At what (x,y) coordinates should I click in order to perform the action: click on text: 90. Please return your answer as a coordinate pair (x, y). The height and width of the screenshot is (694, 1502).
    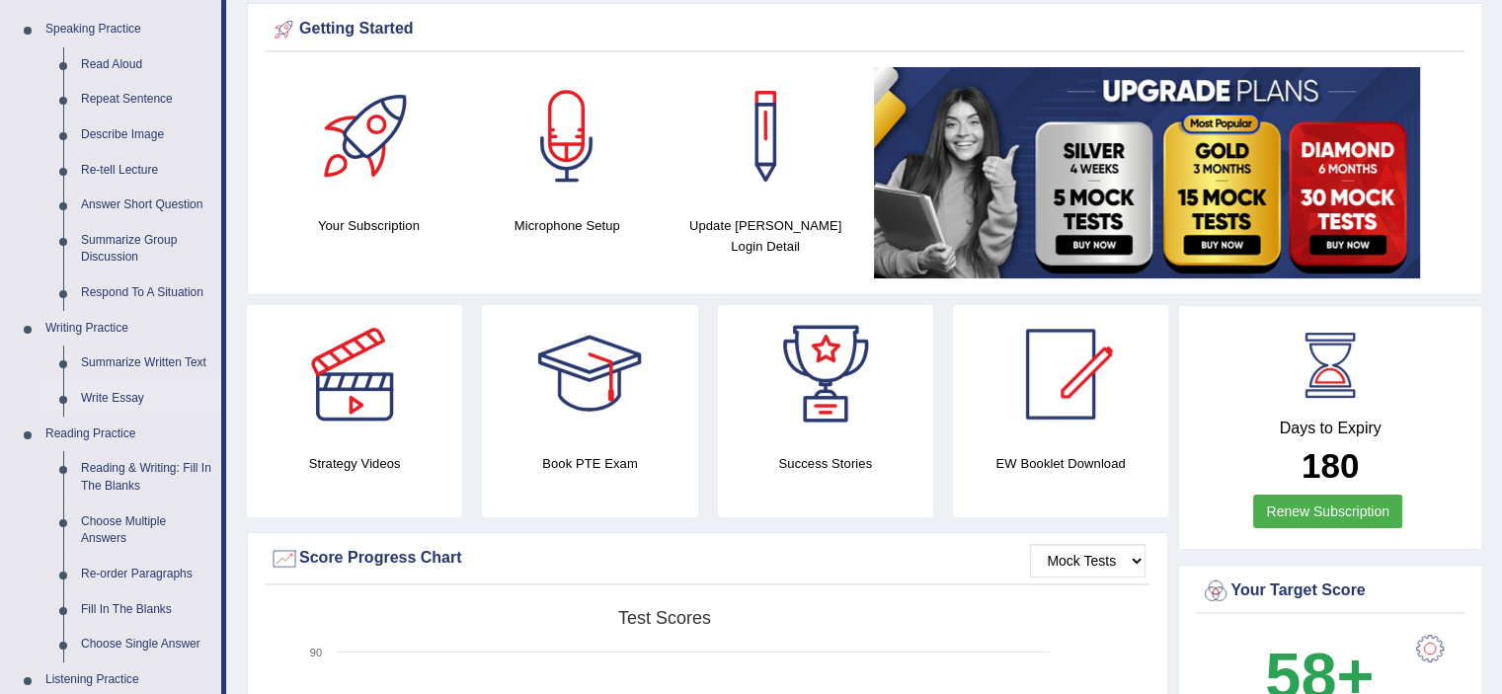
    Looking at the image, I should click on (316, 653).